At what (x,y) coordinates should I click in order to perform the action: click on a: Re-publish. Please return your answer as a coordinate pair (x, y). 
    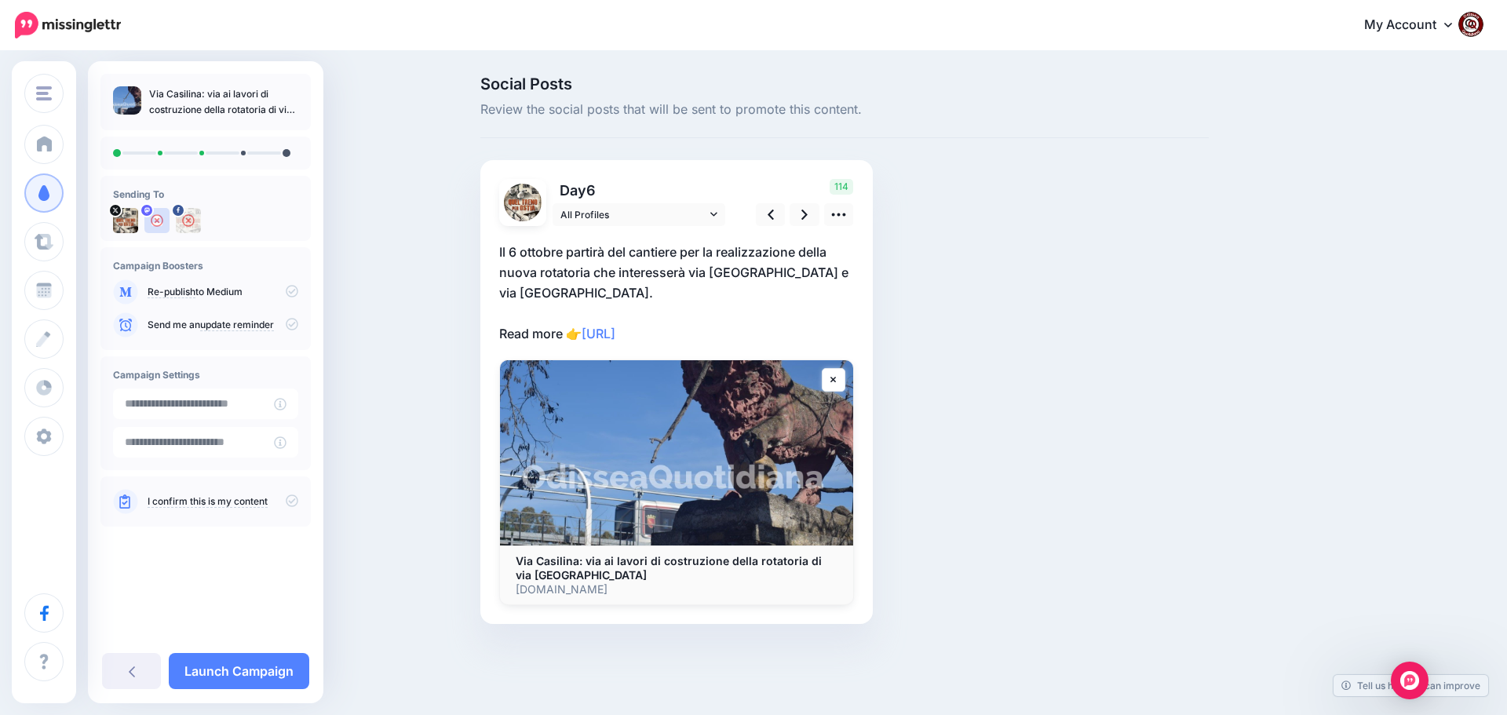
    Looking at the image, I should click on (171, 292).